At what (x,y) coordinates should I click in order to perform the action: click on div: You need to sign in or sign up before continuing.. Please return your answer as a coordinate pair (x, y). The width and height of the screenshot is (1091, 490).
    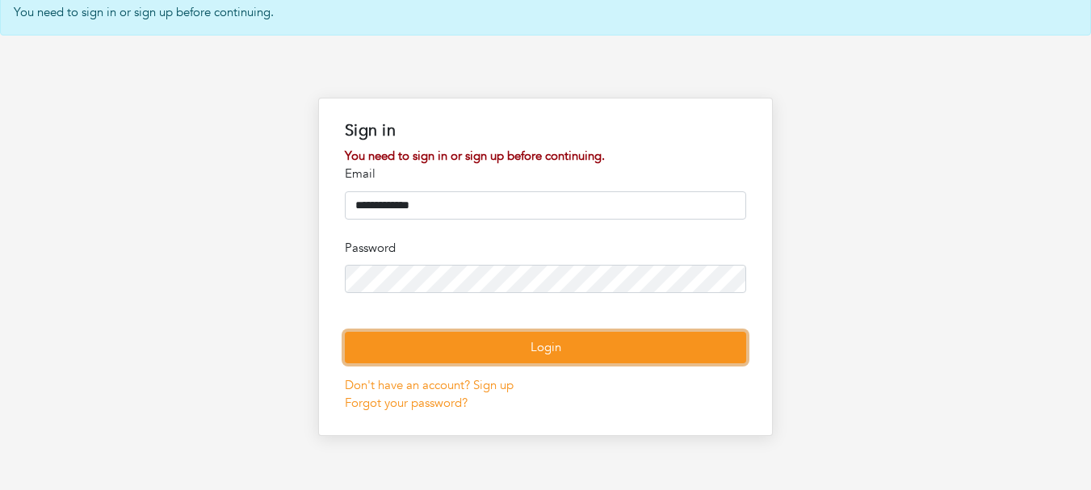
    Looking at the image, I should click on (545, 156).